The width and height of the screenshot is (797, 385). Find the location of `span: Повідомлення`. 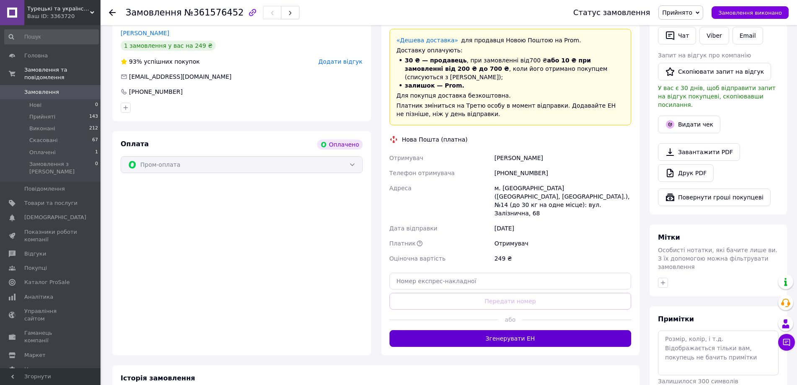

span: Повідомлення is located at coordinates (44, 189).